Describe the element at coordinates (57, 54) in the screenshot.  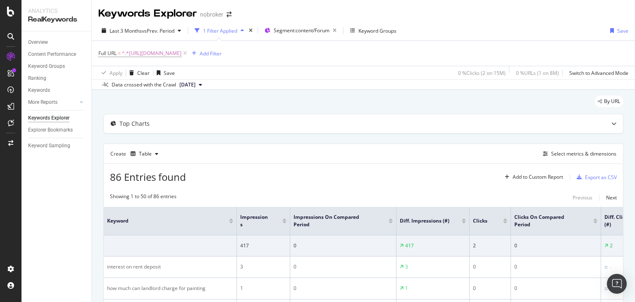
I see `a: Content Performance` at that location.